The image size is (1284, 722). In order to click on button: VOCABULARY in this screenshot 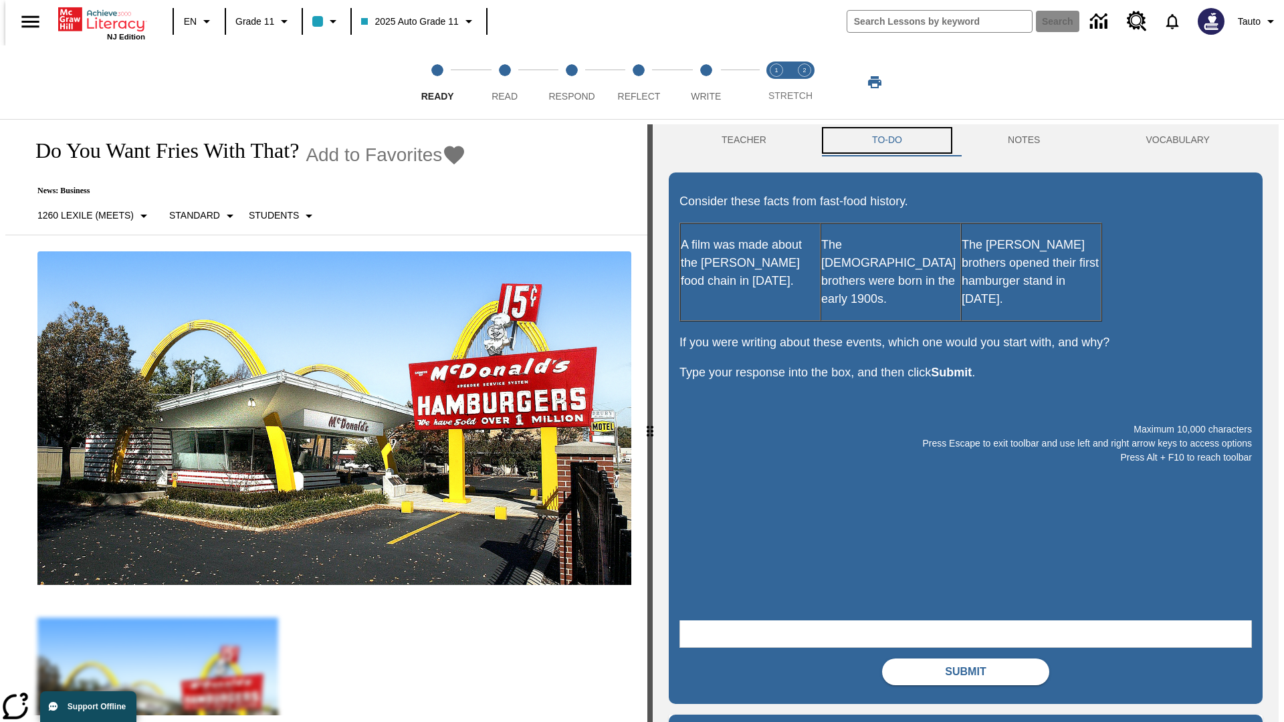, I will do `click(1177, 140)`.